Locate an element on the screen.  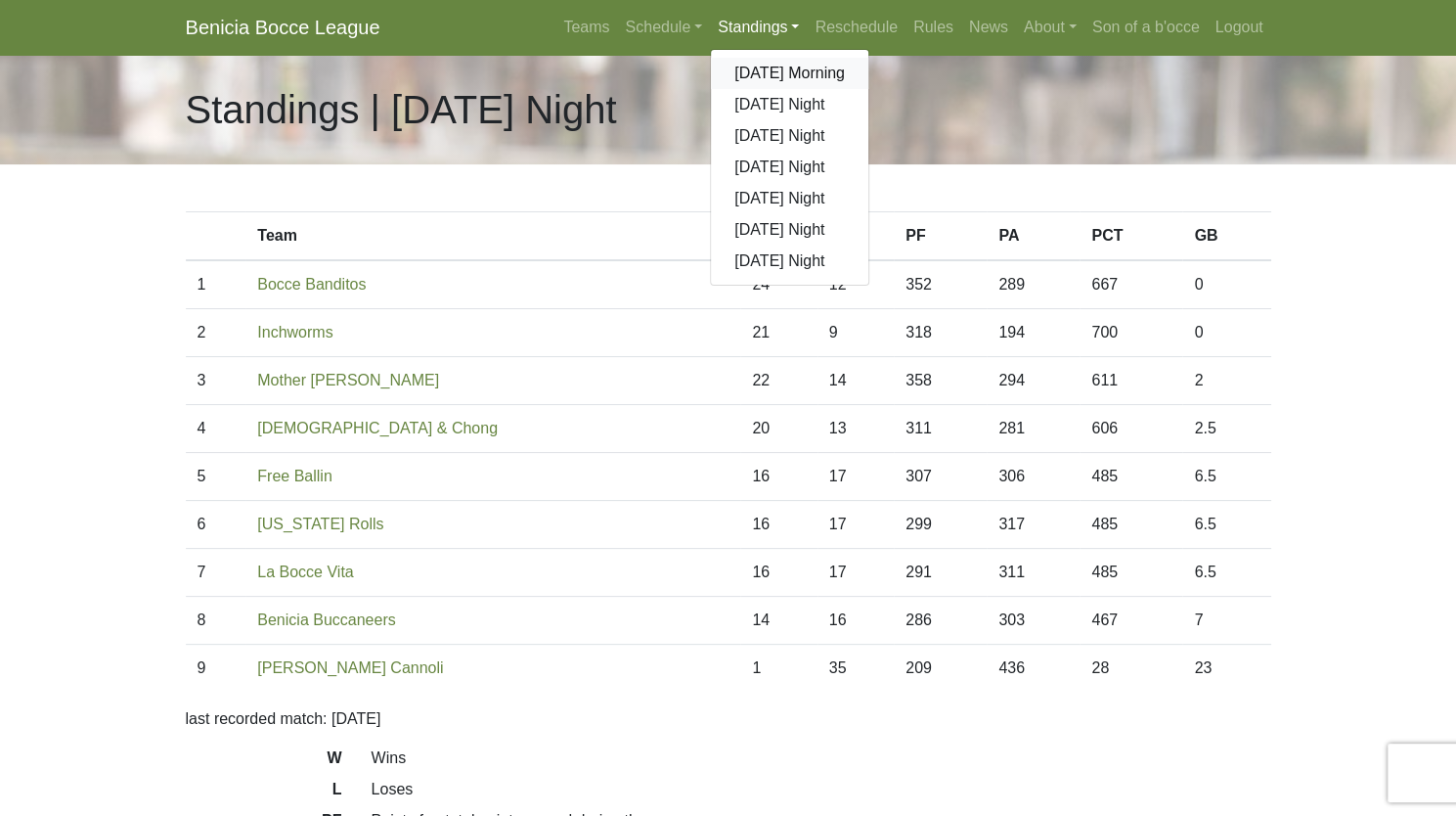
th: PA is located at coordinates (1033, 237).